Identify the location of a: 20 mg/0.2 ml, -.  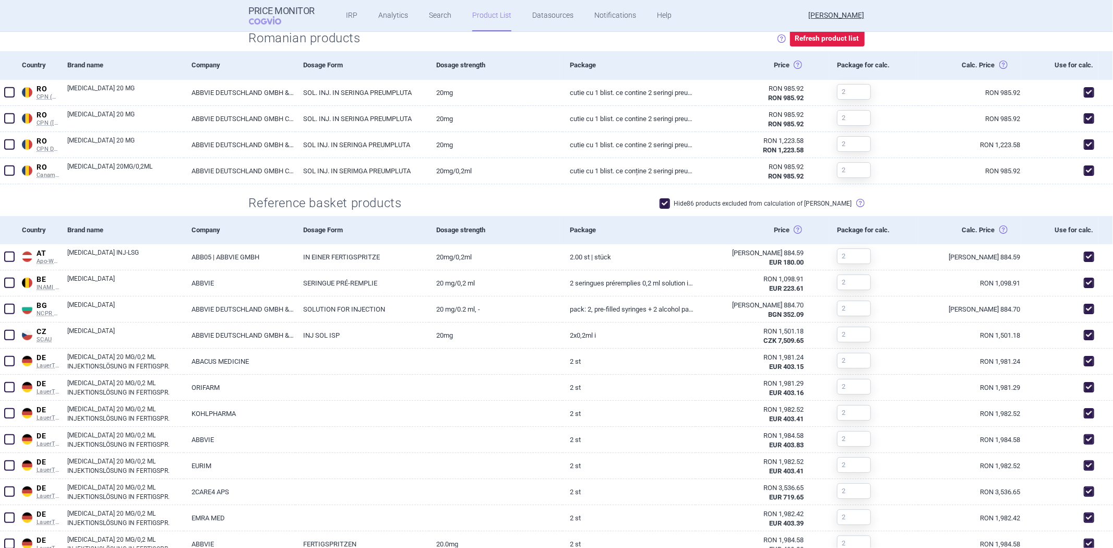
(496, 309).